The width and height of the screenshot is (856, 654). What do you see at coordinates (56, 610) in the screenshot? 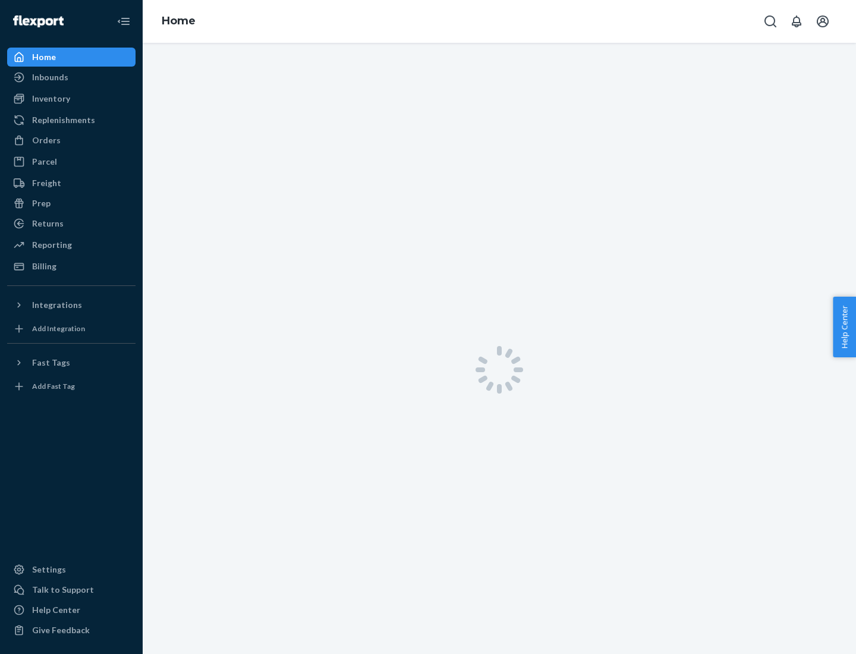
I see `div: Help Center` at bounding box center [56, 610].